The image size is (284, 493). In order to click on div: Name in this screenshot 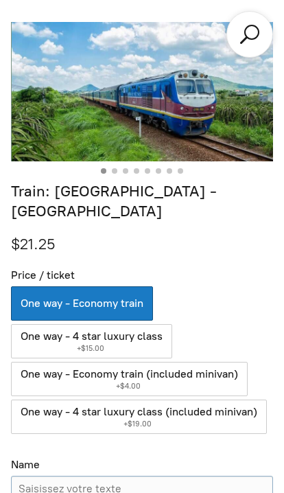, I will do `click(142, 465)`.